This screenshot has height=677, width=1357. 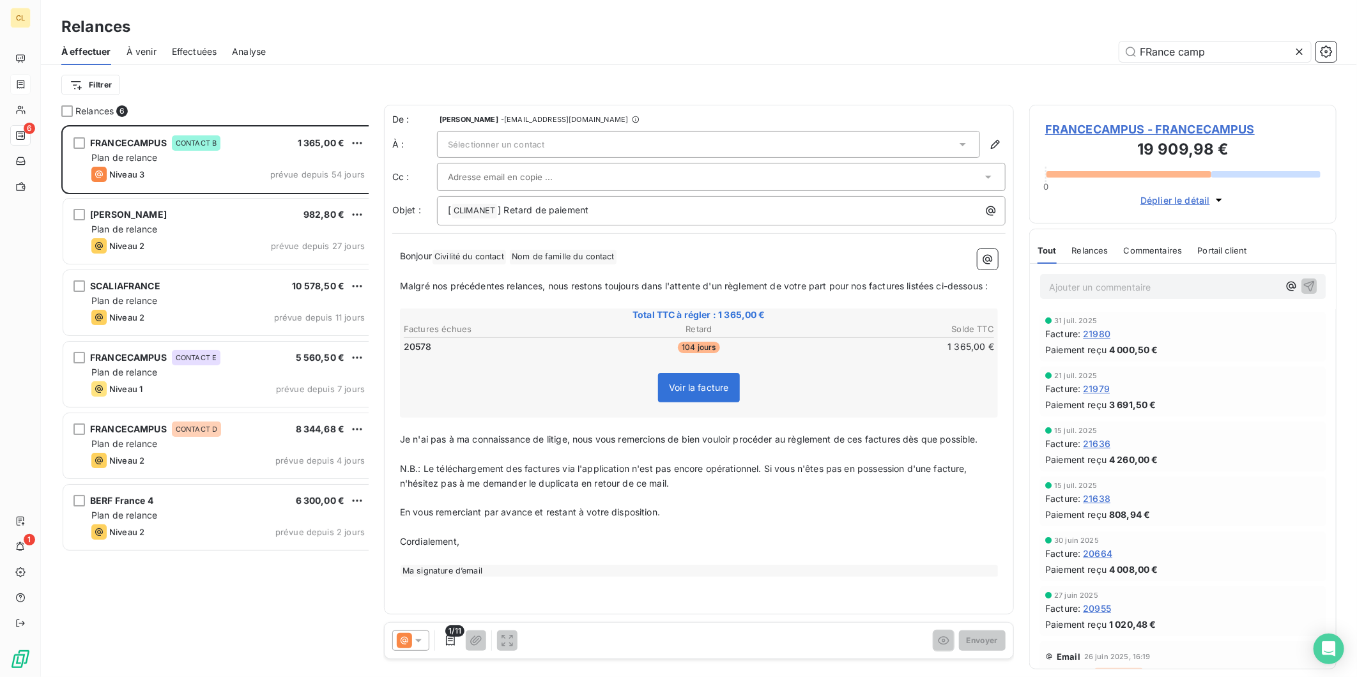 I want to click on span: prévue depuis 4 jours, so click(x=320, y=461).